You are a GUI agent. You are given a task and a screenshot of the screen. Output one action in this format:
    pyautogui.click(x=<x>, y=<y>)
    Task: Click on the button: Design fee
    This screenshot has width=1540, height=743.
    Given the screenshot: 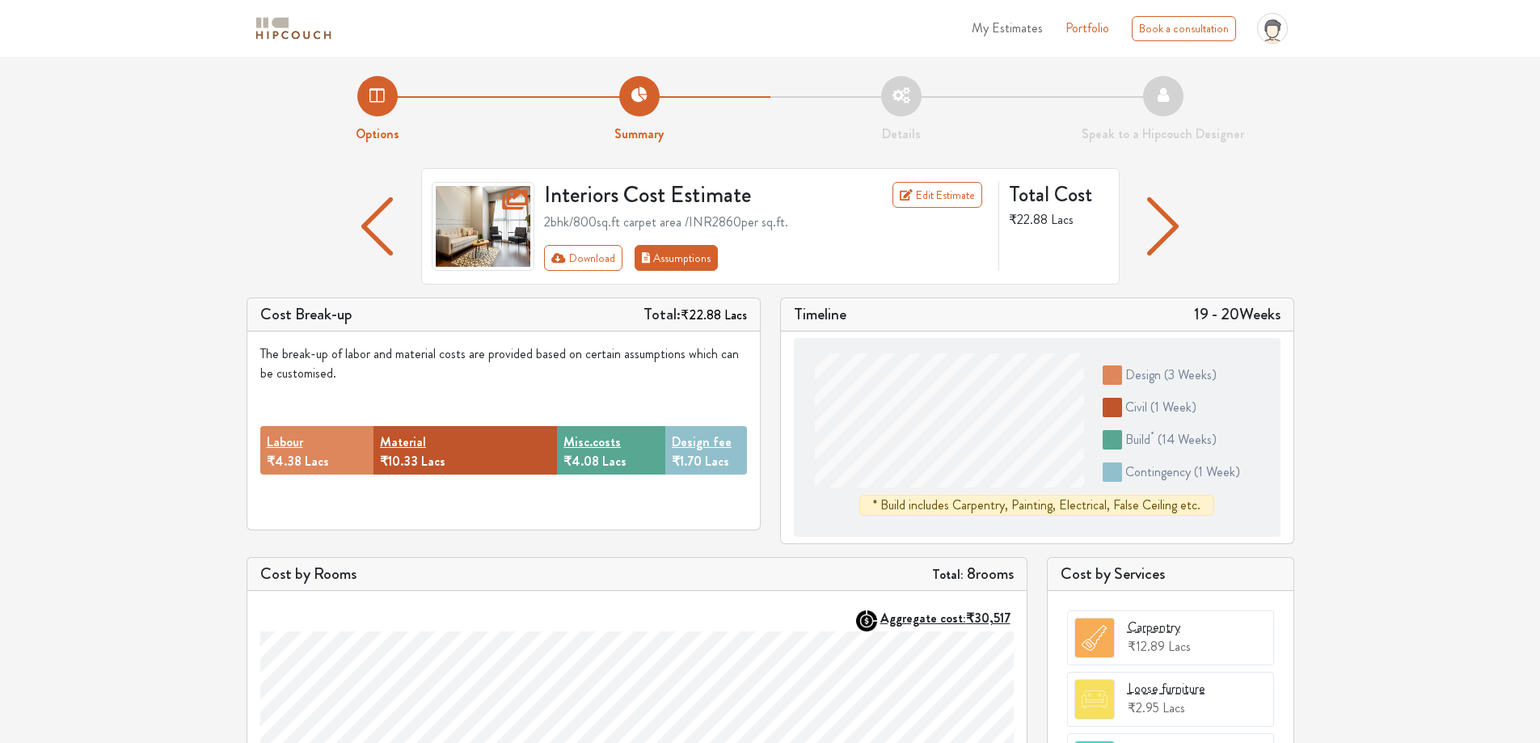 What is the action you would take?
    pyautogui.click(x=701, y=442)
    